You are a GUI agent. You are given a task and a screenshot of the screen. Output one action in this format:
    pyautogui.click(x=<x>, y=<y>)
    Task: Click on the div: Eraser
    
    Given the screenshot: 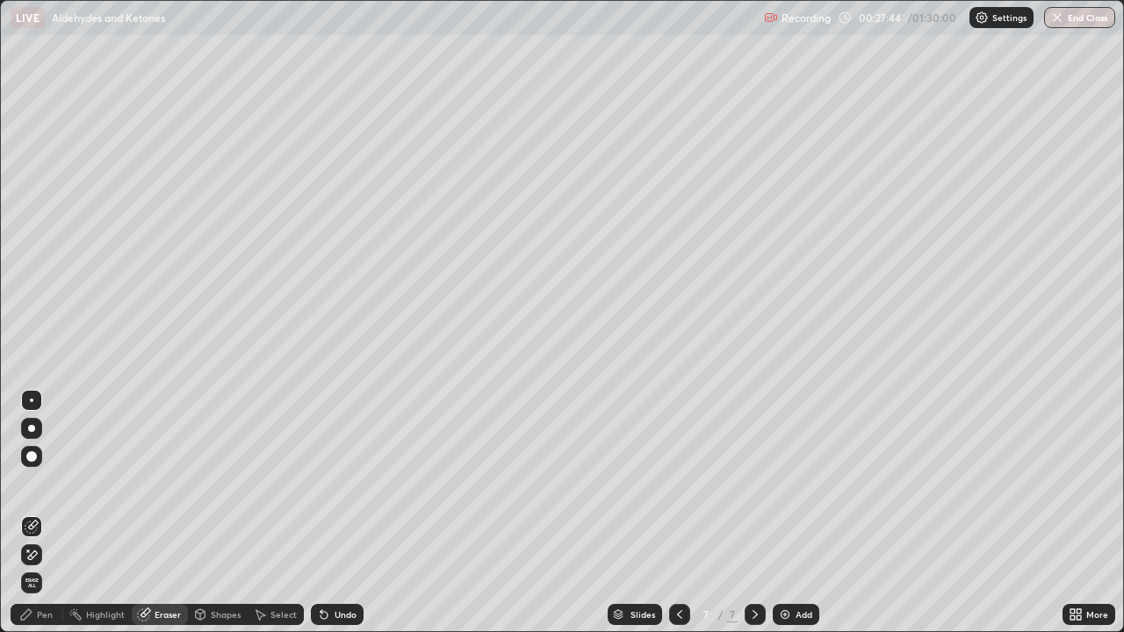 What is the action you would take?
    pyautogui.click(x=168, y=615)
    